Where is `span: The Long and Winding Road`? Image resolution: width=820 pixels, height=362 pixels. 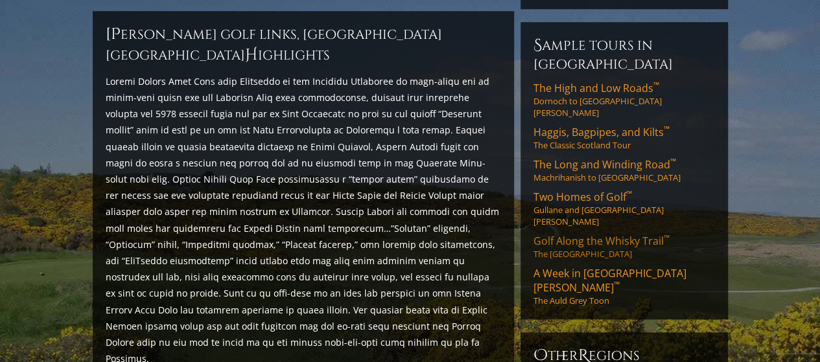
span: The Long and Winding Road is located at coordinates (605, 165).